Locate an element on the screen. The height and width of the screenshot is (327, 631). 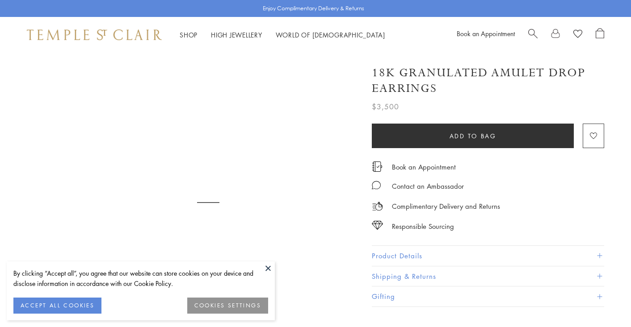
a: Open Shopping Bag is located at coordinates (599, 35).